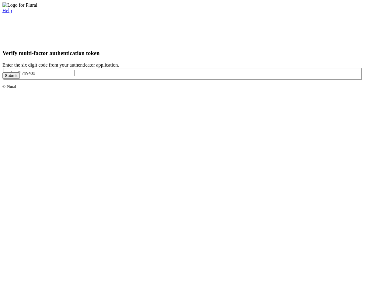 The height and width of the screenshot is (304, 365). I want to click on h3: Verify multi-factor authentication token, so click(182, 53).